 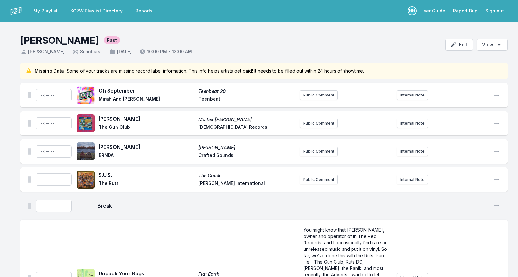 What do you see at coordinates (86, 152) in the screenshot?
I see `img: Blenderman` at bounding box center [86, 152].